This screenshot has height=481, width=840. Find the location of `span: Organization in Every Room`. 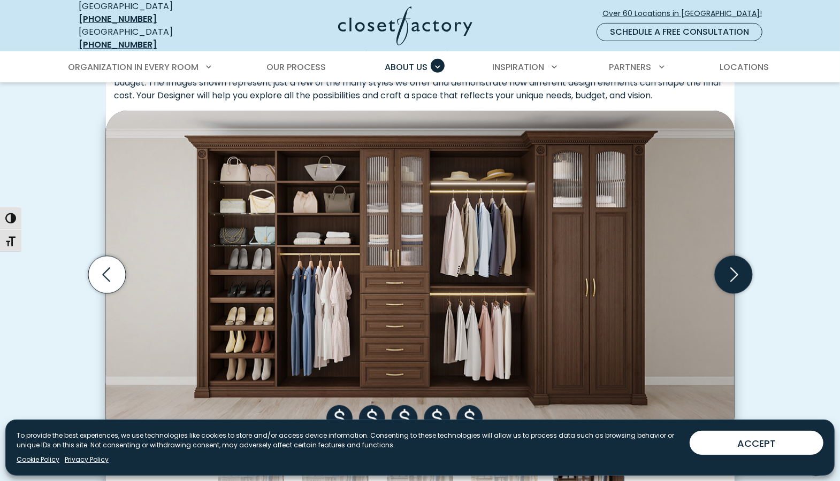

span: Organization in Every Room is located at coordinates (133, 67).